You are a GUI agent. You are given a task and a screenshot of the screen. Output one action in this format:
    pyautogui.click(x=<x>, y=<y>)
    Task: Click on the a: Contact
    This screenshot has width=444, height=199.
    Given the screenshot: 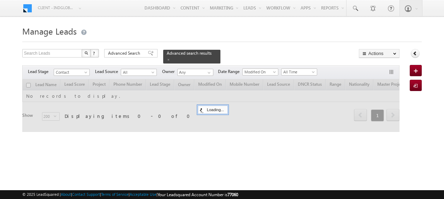 What is the action you would take?
    pyautogui.click(x=72, y=72)
    